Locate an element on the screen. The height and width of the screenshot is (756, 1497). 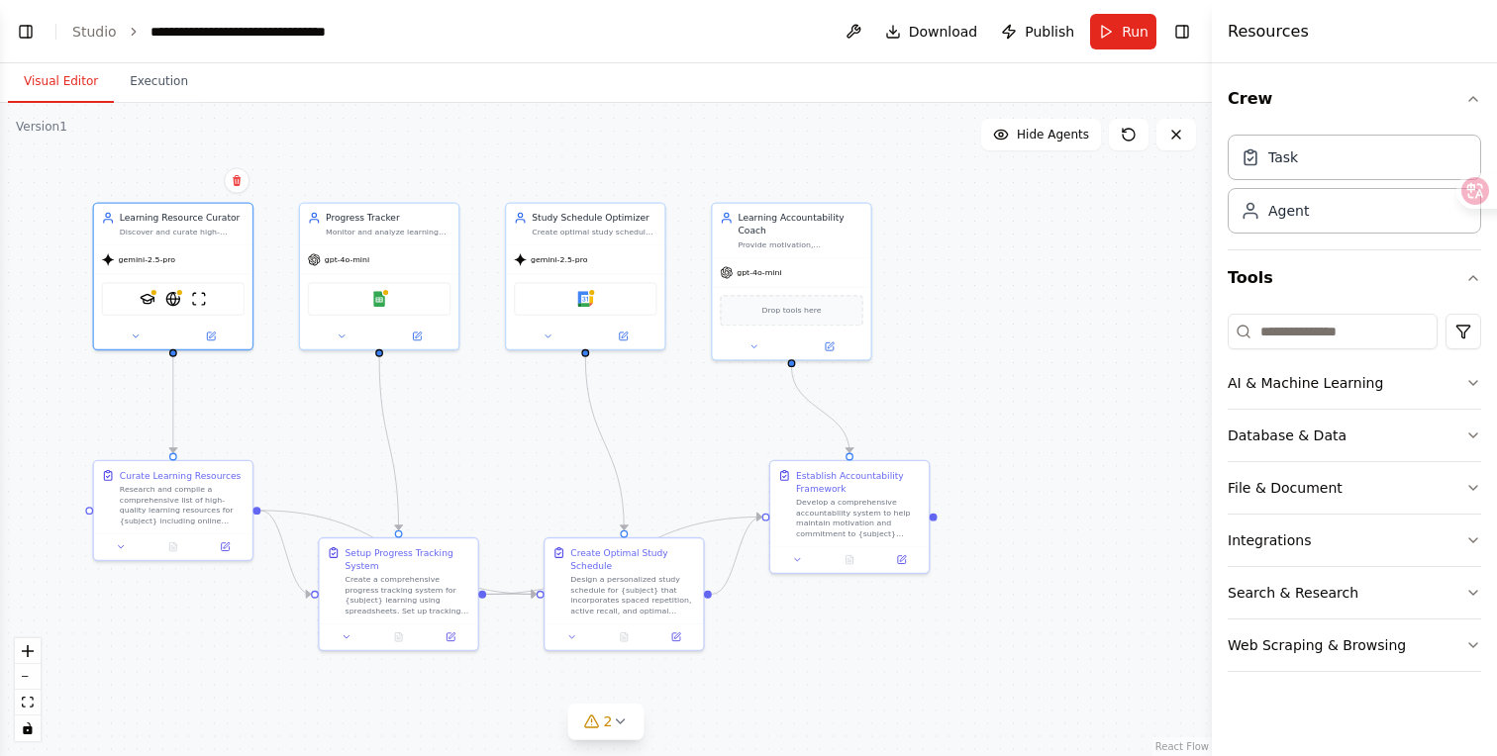
div: Setup Progress Tracking SystemCreate a comprehensive progress tracking system for {subject} learn... is located at coordinates (398, 594).